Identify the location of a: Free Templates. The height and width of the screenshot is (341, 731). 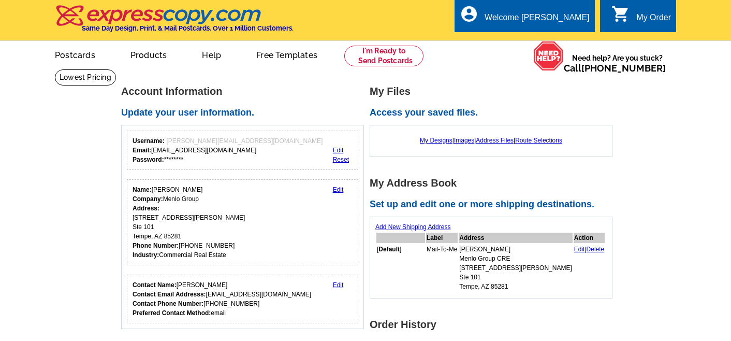
(287, 54).